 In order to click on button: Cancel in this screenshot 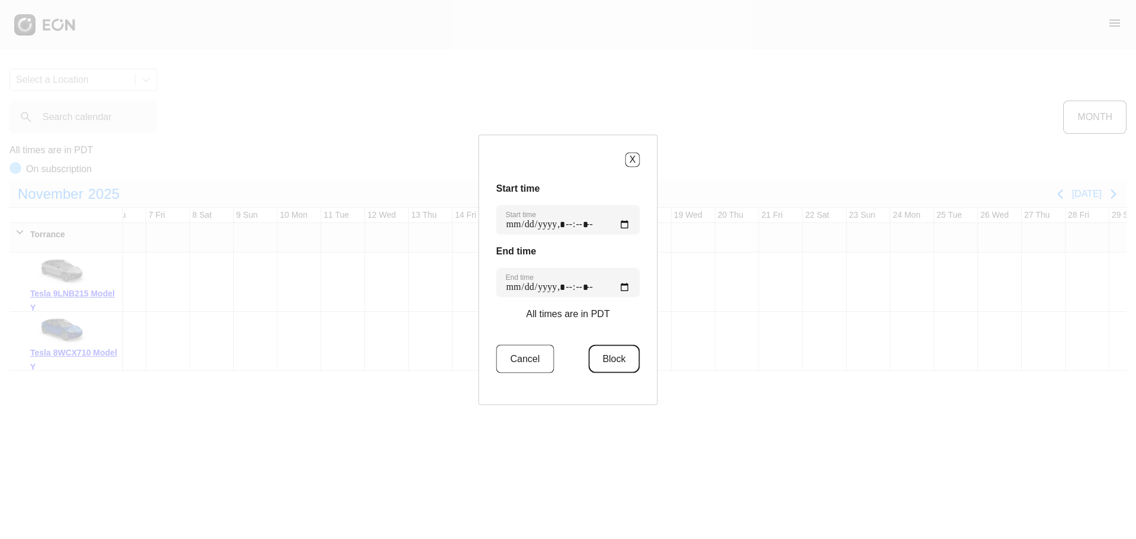, I will do `click(525, 359)`.